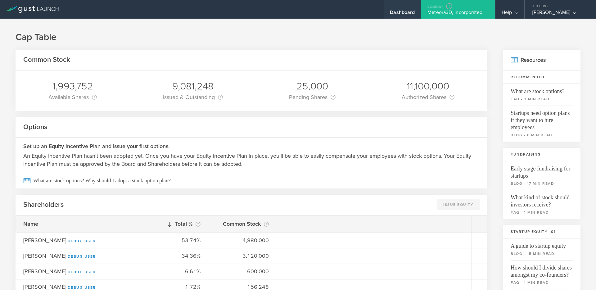 This screenshot has width=596, height=290. I want to click on div: Dashboard, so click(403, 14).